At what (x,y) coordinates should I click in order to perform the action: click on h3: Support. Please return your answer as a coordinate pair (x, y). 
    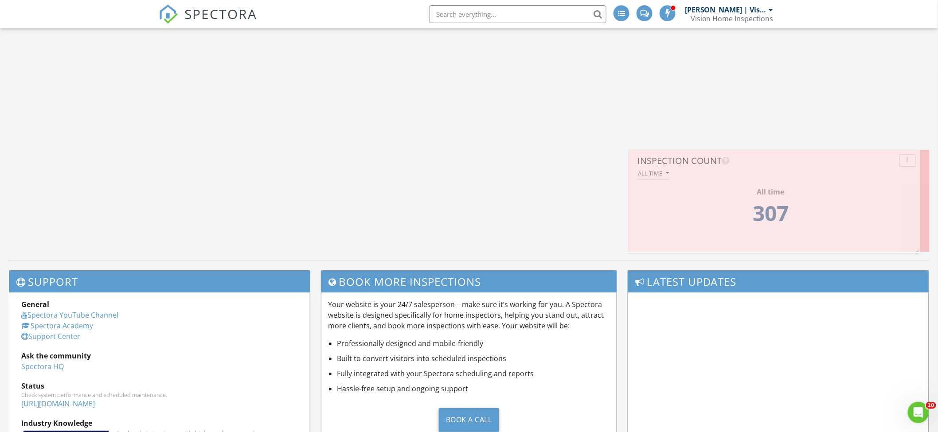
    Looking at the image, I should click on (160, 282).